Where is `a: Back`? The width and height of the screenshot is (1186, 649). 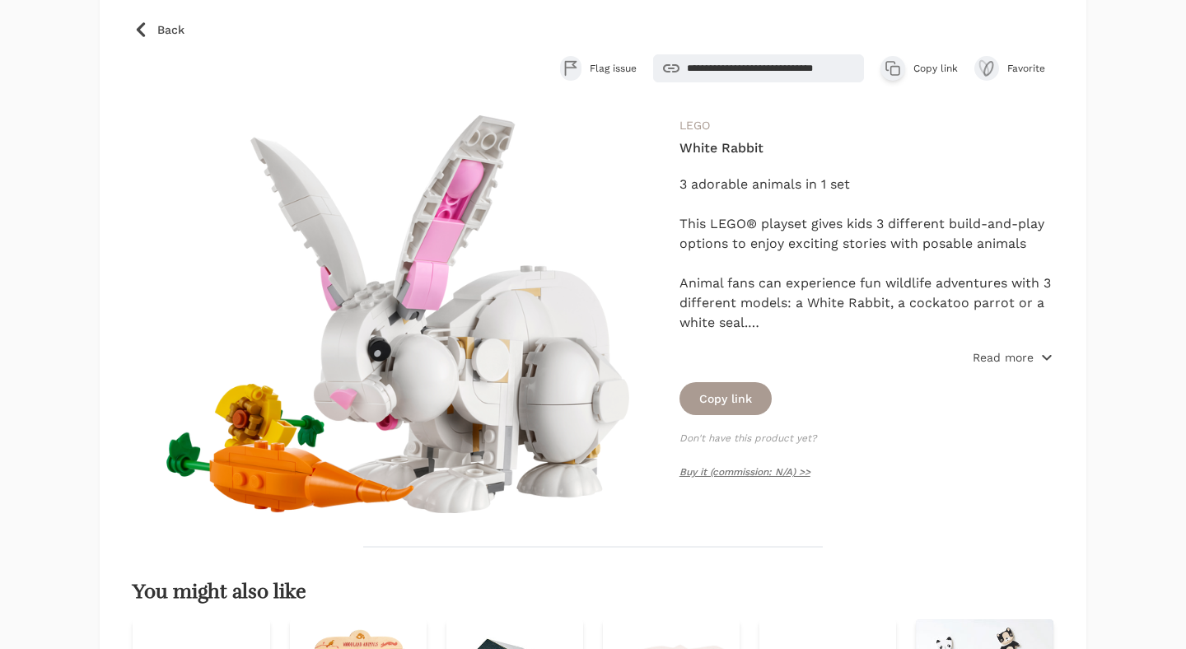
a: Back is located at coordinates (592, 30).